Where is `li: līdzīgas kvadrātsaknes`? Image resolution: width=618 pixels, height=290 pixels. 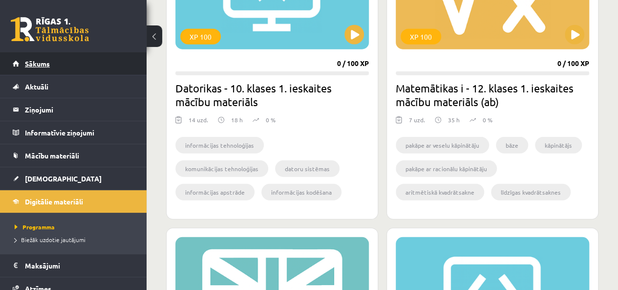
li: līdzīgas kvadrātsaknes is located at coordinates (530, 192).